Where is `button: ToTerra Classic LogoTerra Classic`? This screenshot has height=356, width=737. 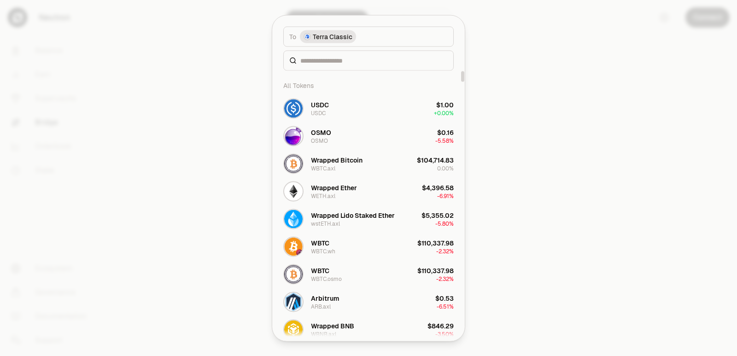 button: ToTerra Classic LogoTerra Classic is located at coordinates (368, 36).